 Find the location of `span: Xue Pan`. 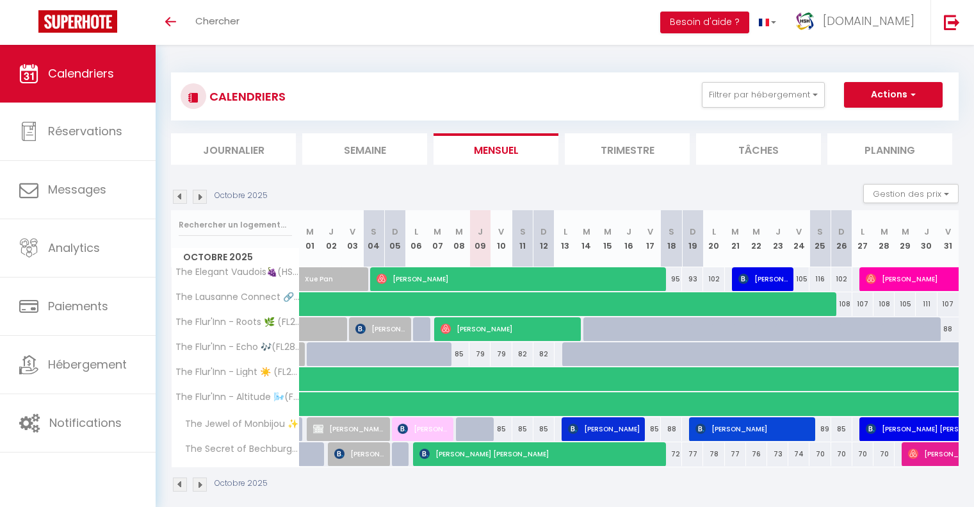

span: Xue Pan is located at coordinates (349, 272).